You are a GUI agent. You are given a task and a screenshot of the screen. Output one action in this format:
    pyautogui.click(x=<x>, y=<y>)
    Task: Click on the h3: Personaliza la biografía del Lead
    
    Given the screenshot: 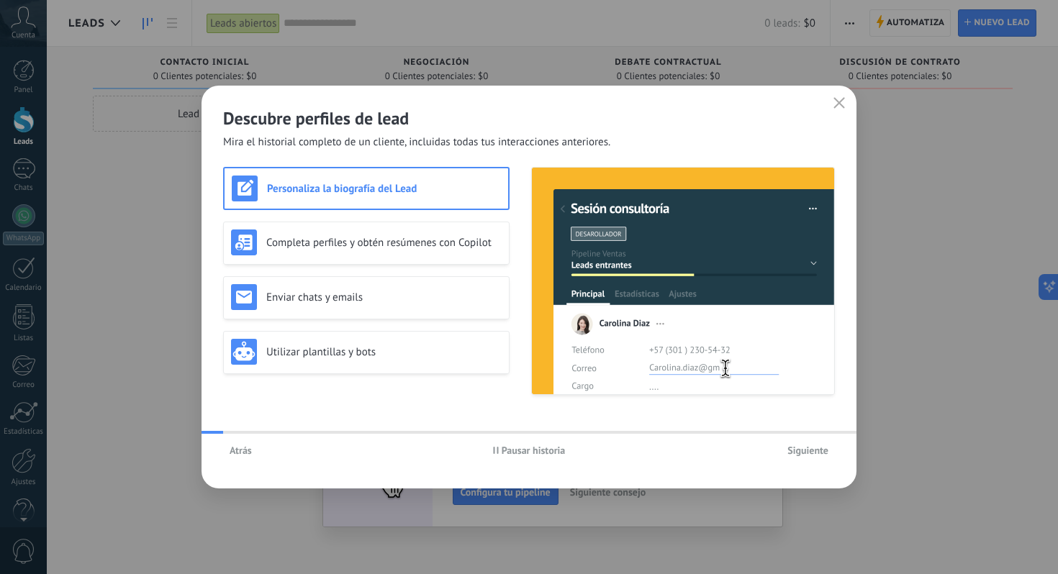 What is the action you would take?
    pyautogui.click(x=384, y=189)
    